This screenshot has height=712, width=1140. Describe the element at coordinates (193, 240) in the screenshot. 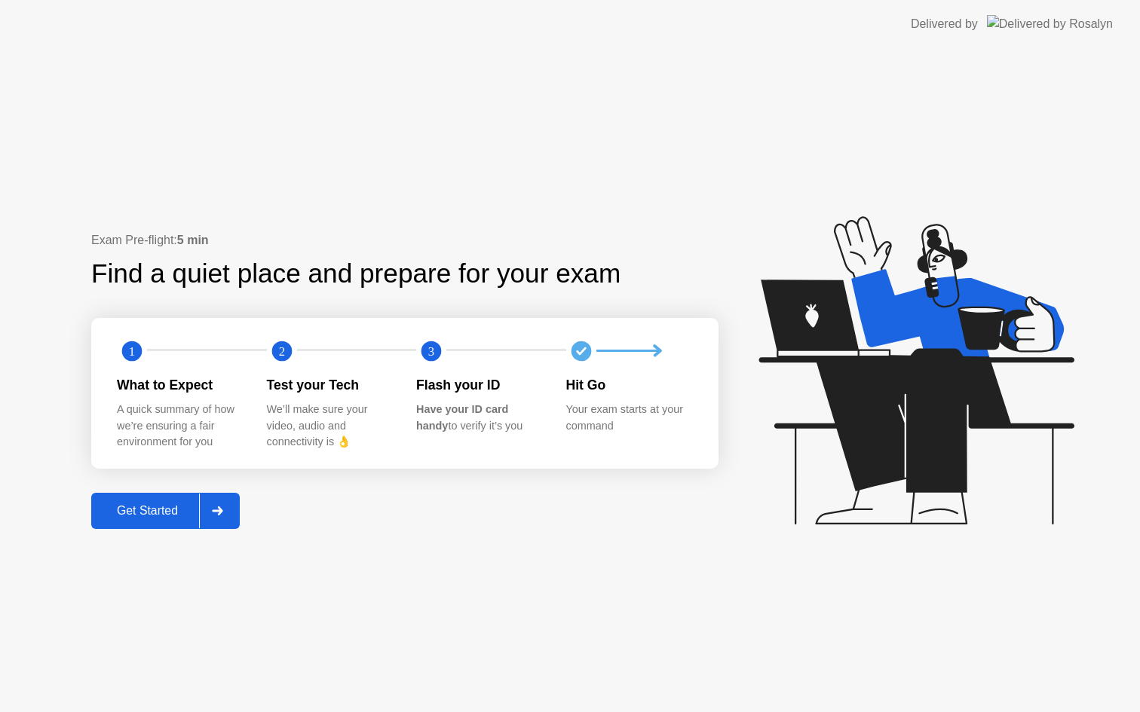

I see `b: 5 min` at that location.